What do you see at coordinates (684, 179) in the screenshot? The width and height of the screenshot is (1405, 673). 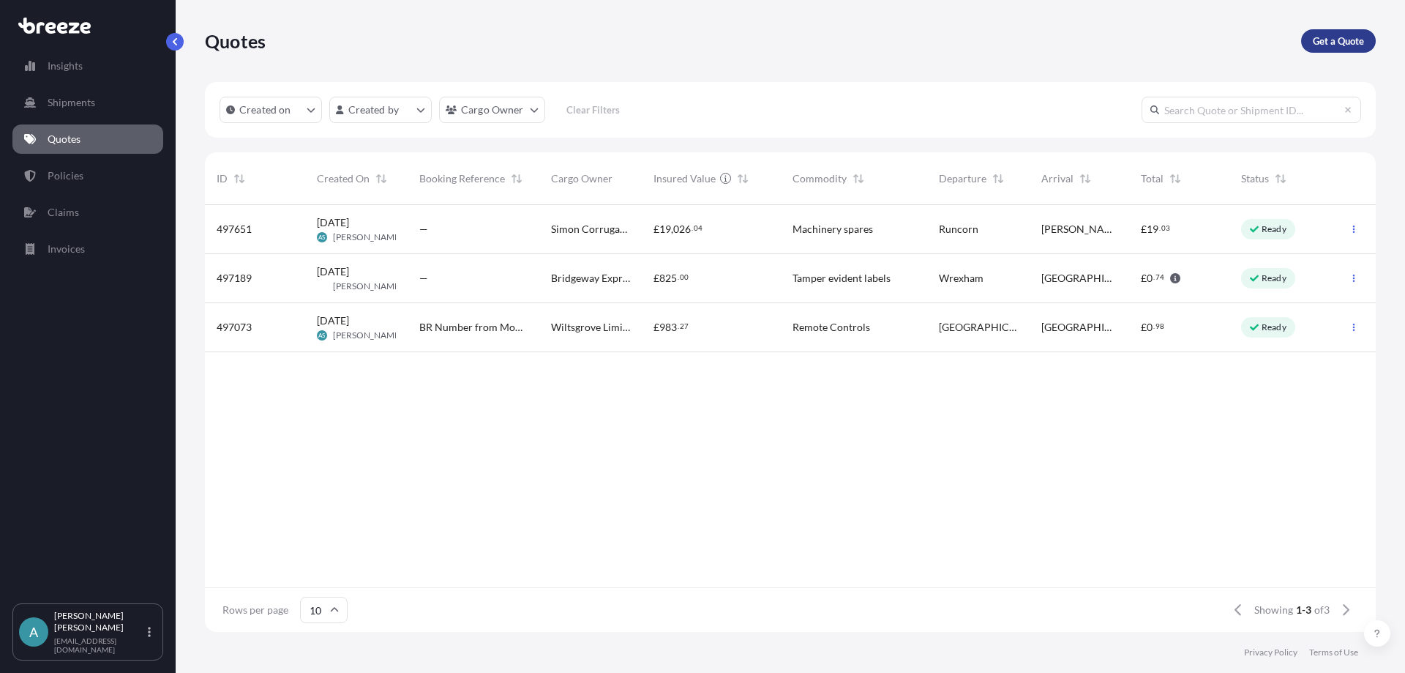 I see `span: Insured Value` at bounding box center [684, 179].